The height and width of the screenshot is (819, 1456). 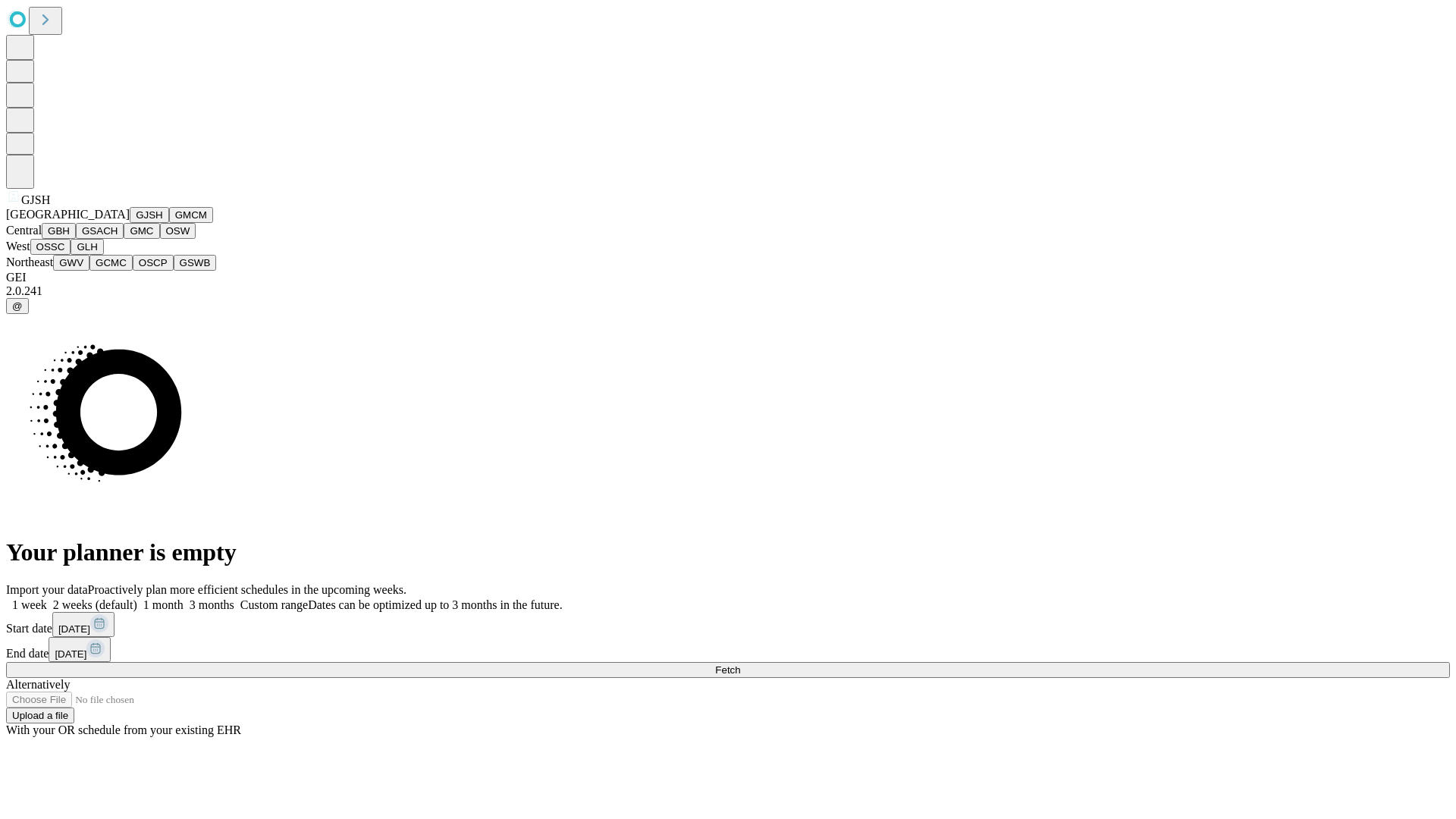 I want to click on span: 1 week, so click(x=29, y=604).